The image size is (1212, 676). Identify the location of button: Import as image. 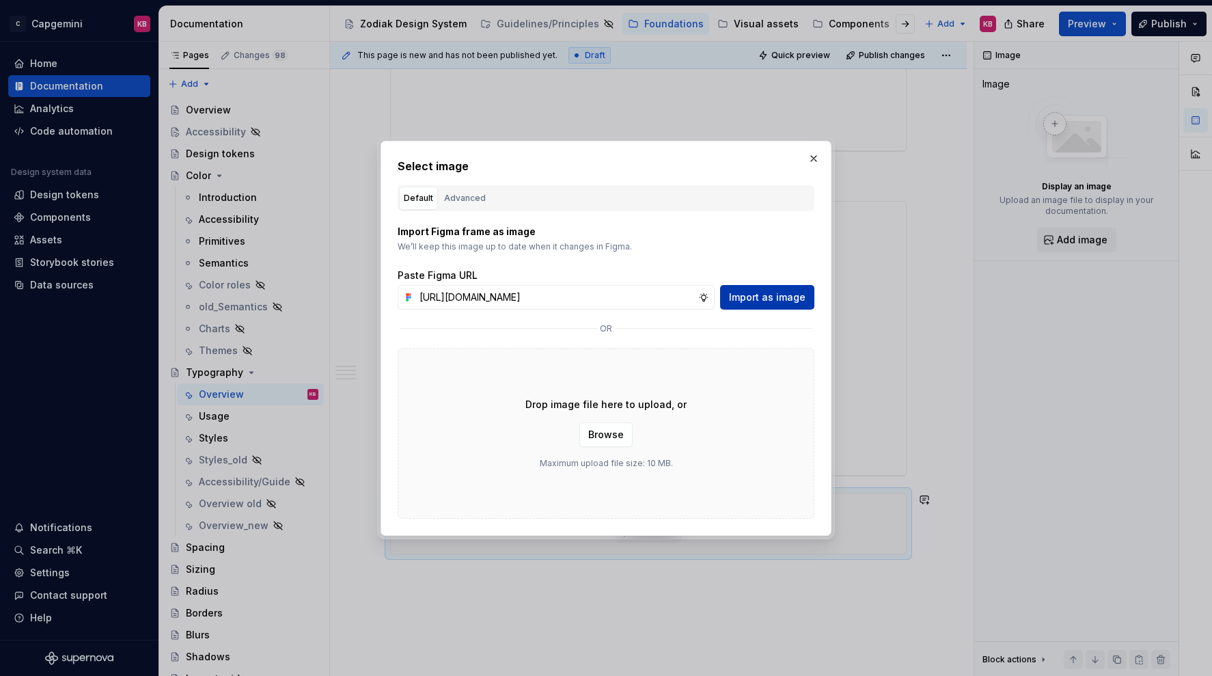
(767, 297).